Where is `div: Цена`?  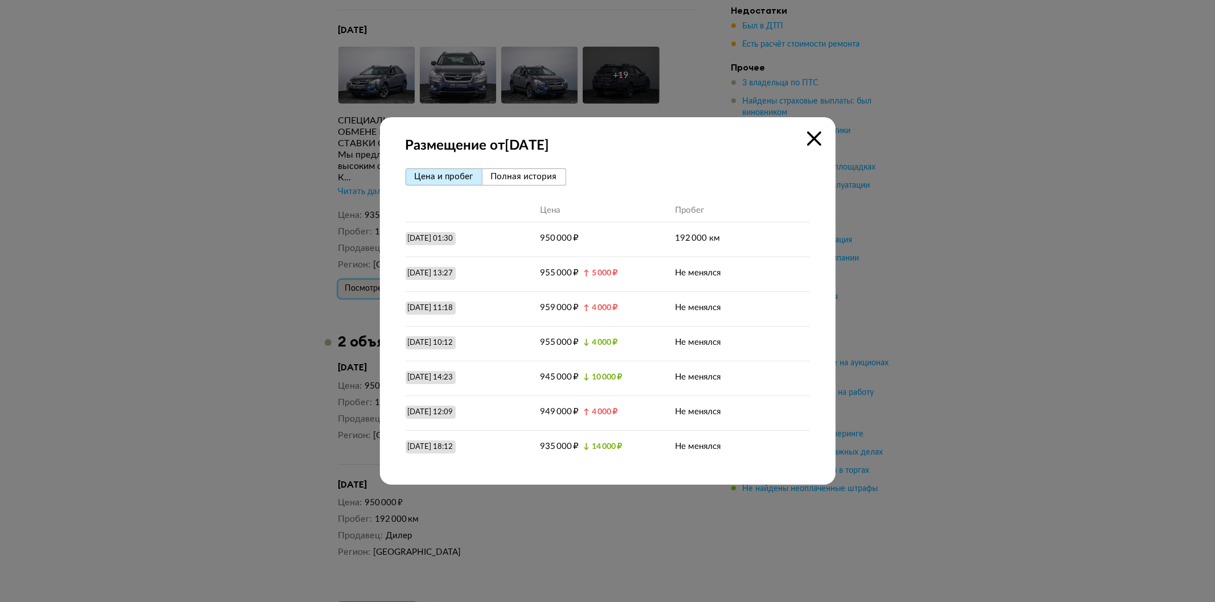
div: Цена is located at coordinates (549, 211).